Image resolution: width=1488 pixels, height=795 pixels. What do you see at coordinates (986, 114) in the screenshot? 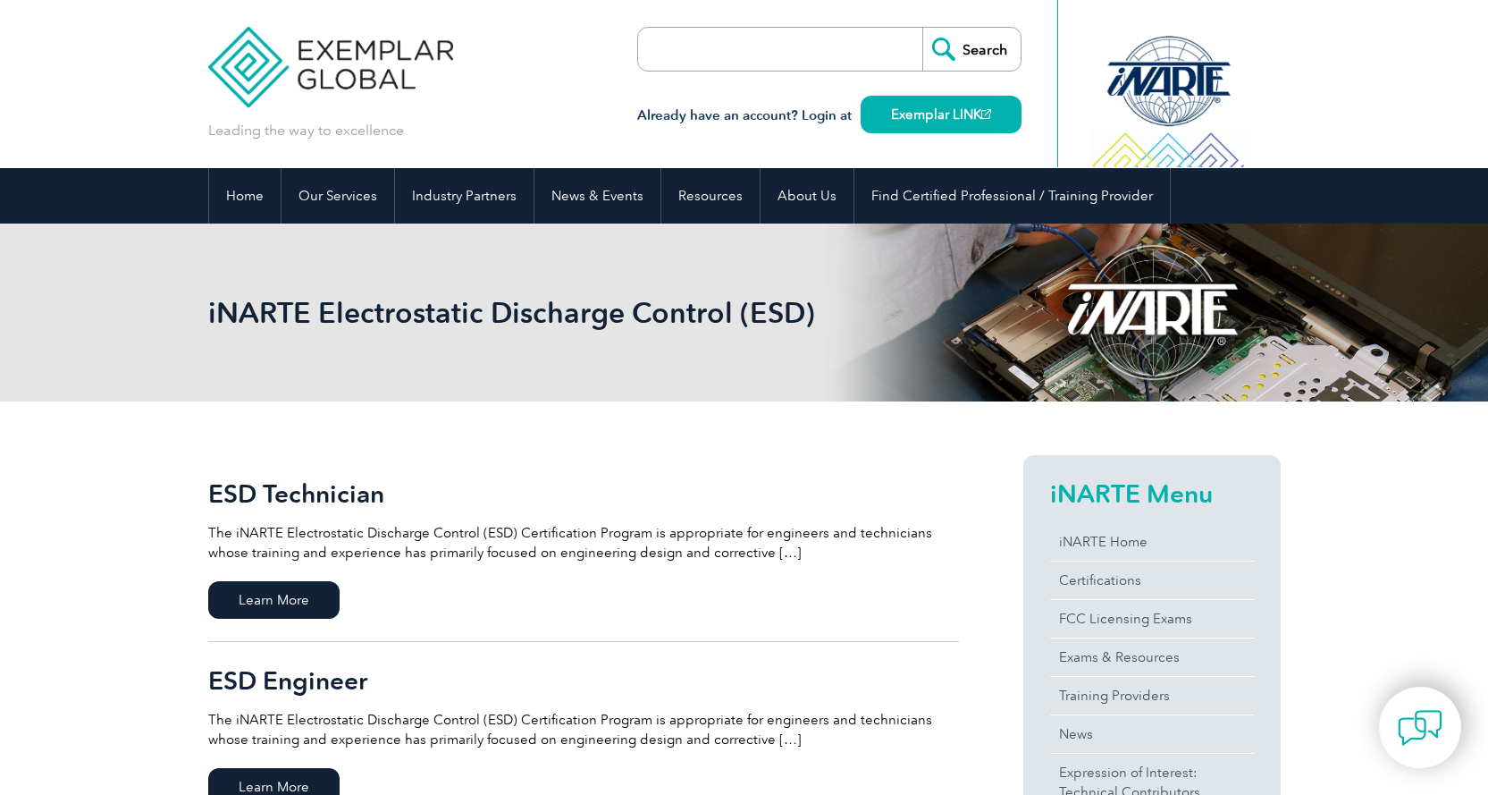
I see `img: open_square.png` at bounding box center [986, 114].